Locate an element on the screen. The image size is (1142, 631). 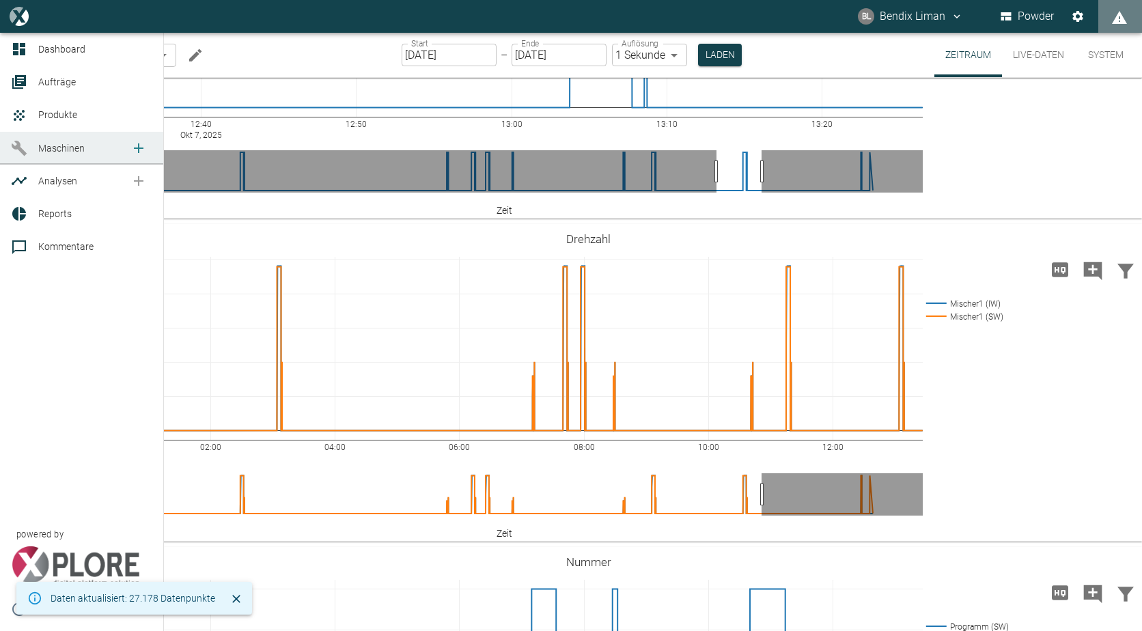
span: Analysen is located at coordinates (57, 181).